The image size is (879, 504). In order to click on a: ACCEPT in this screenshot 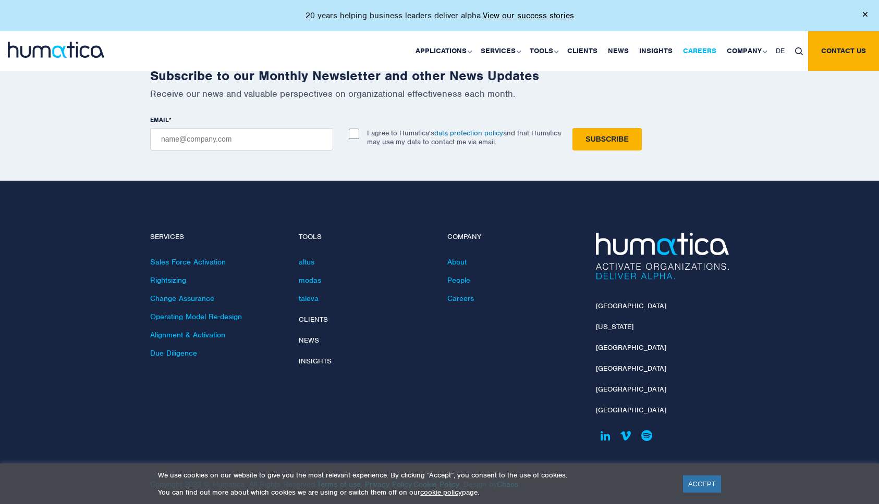, I will do `click(701, 484)`.